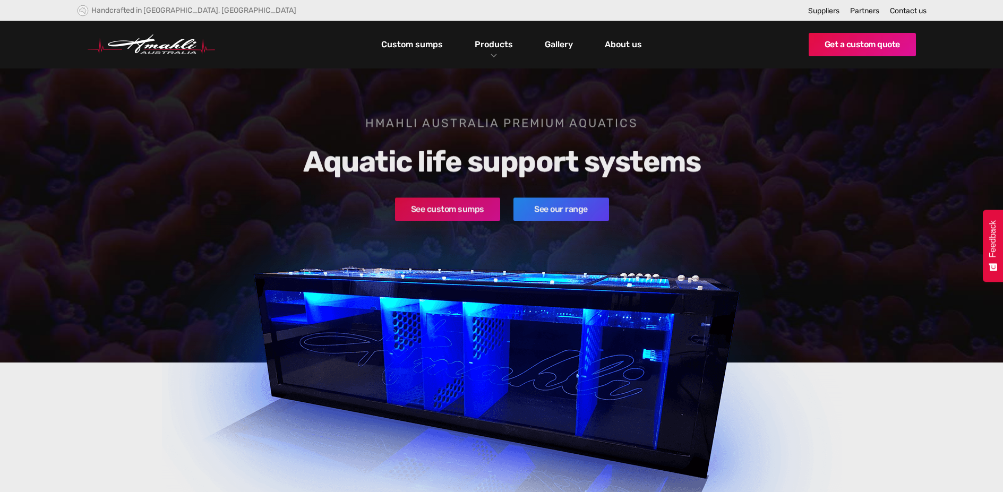 Image resolution: width=1003 pixels, height=492 pixels. I want to click on a: About us, so click(623, 45).